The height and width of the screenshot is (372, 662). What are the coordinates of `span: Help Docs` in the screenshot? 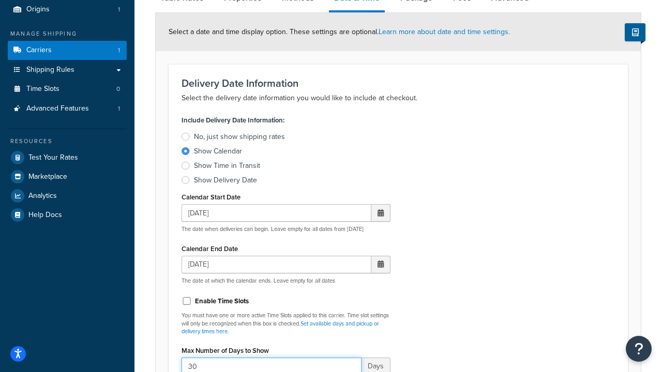 It's located at (45, 215).